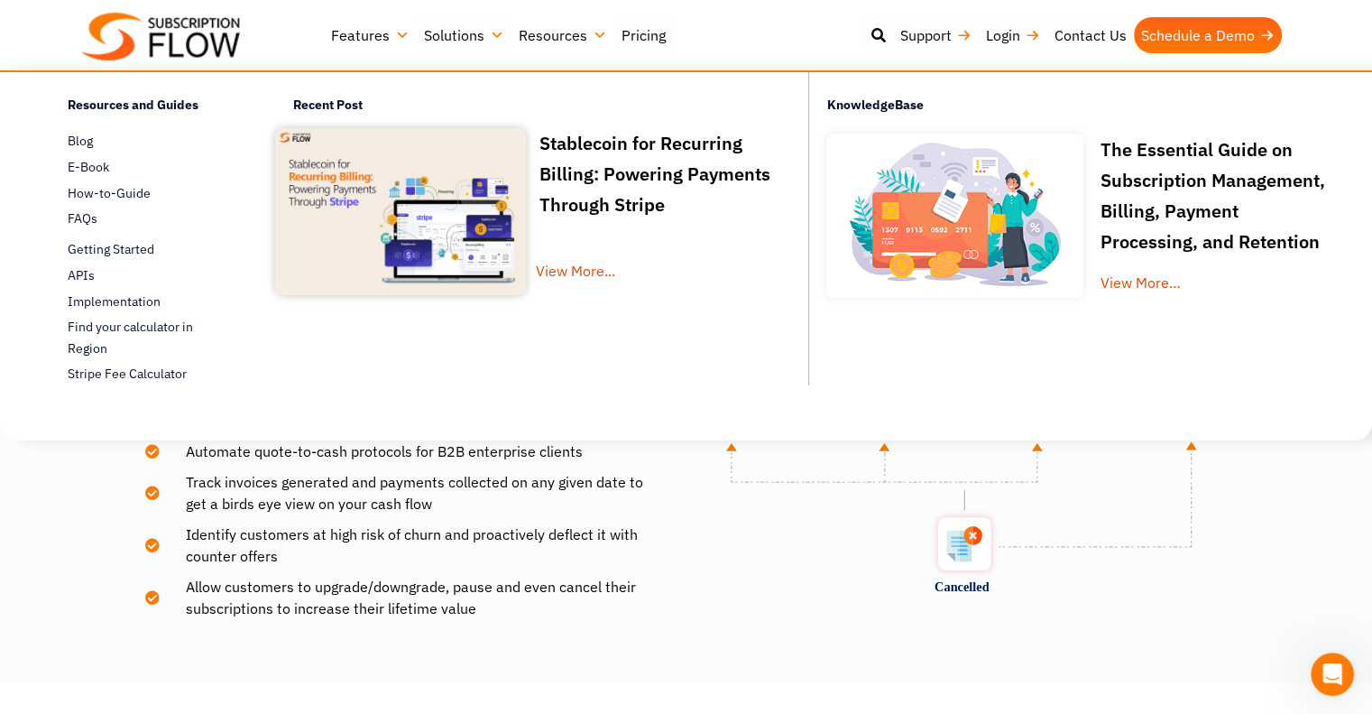  Describe the element at coordinates (149, 338) in the screenshot. I see `a: Find your calculator in Region` at that location.